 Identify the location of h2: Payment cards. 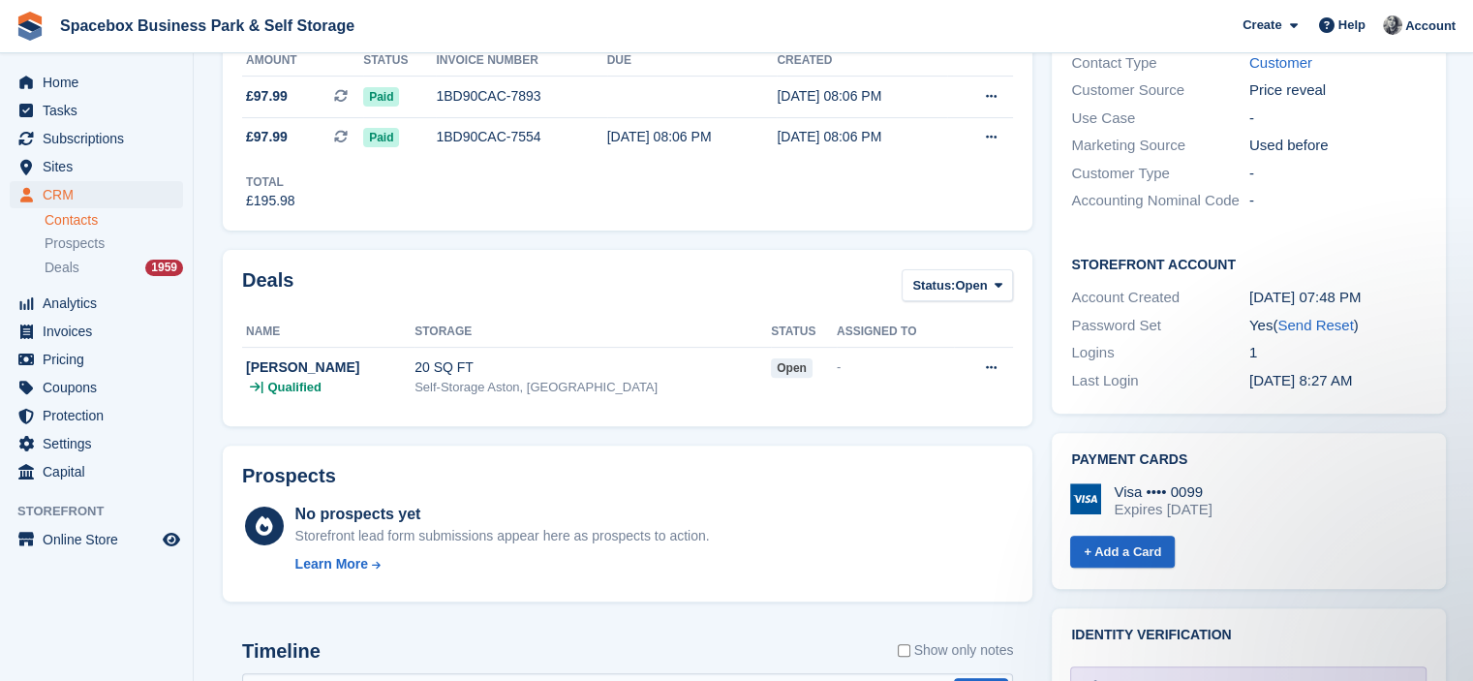
(1248, 460).